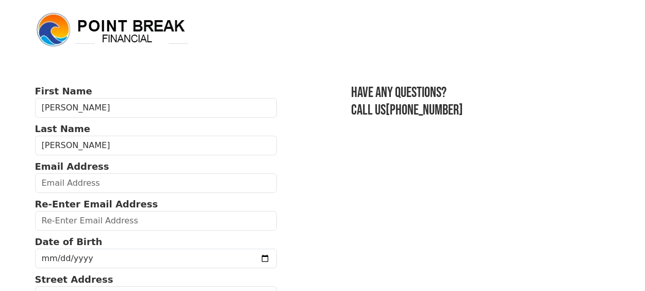  Describe the element at coordinates (481, 93) in the screenshot. I see `h3: Have any questions?` at that location.